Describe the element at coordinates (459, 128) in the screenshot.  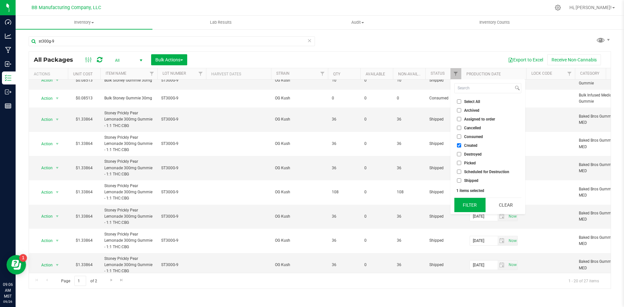
I see `input: Cancelled` at that location.